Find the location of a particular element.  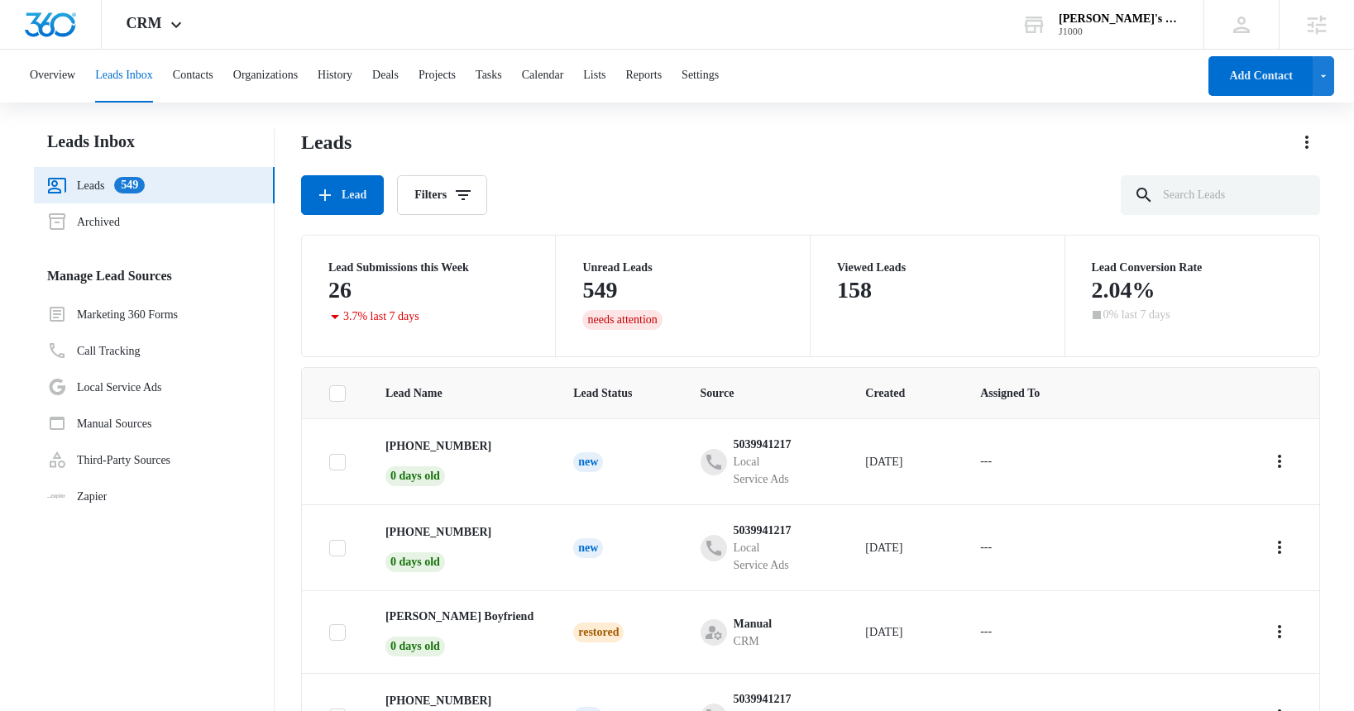

button: Lead is located at coordinates (342, 195).